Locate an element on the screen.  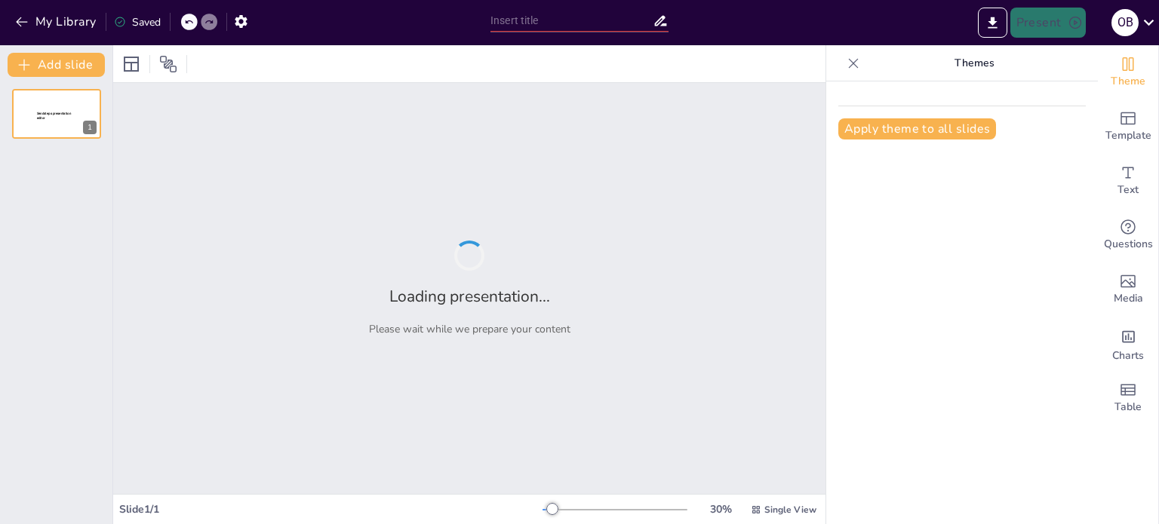
div: O B is located at coordinates (1125, 23).